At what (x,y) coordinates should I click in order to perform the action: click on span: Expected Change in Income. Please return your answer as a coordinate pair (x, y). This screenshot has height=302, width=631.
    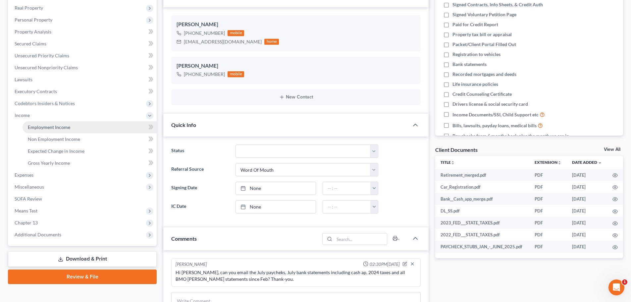
    Looking at the image, I should click on (56, 151).